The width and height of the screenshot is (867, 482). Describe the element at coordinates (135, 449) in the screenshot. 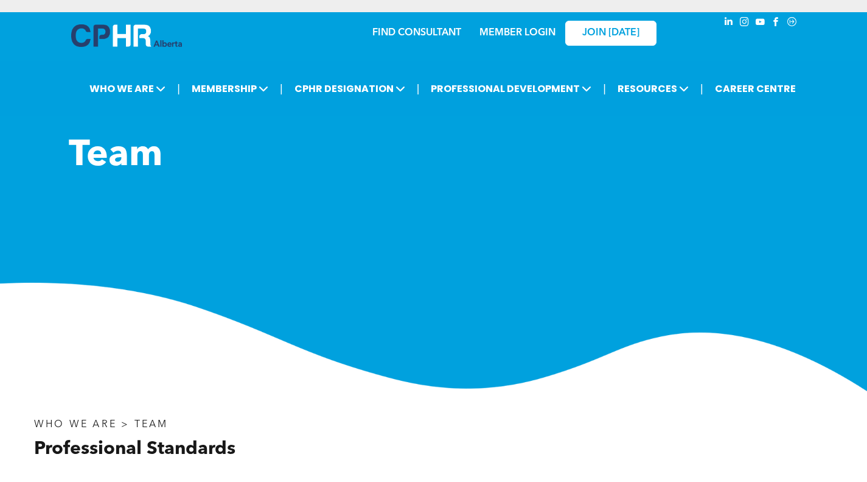

I see `span: Professional Standards` at that location.